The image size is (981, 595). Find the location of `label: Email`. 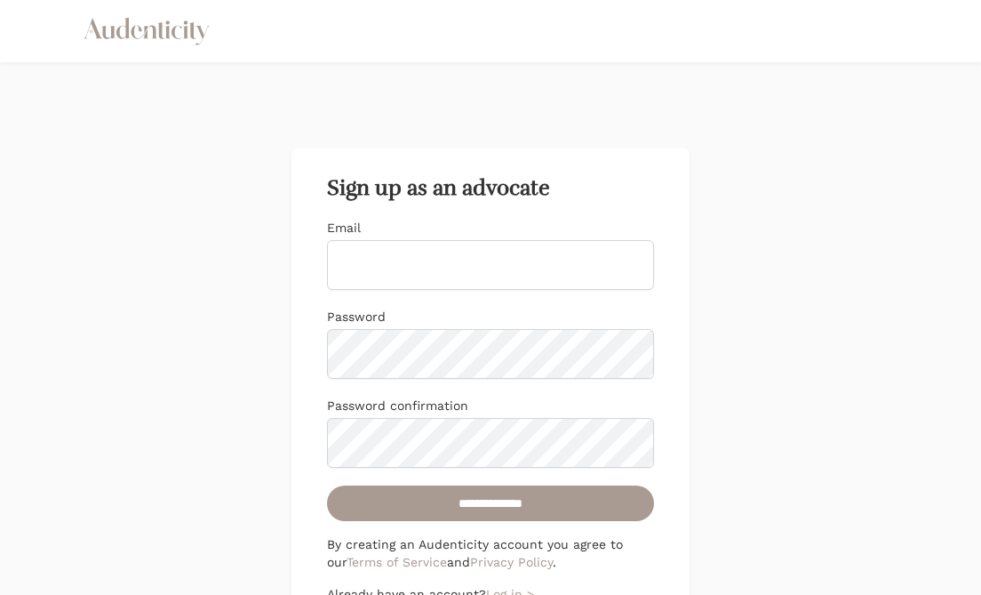

label: Email is located at coordinates (344, 228).